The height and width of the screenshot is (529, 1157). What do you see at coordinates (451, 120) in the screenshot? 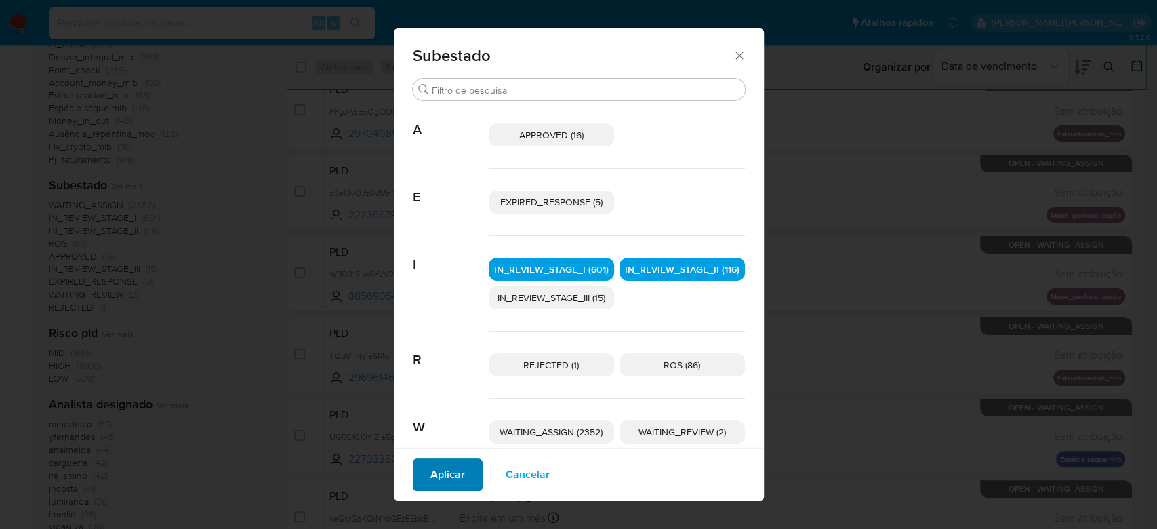
I see `span: A` at bounding box center [451, 120].